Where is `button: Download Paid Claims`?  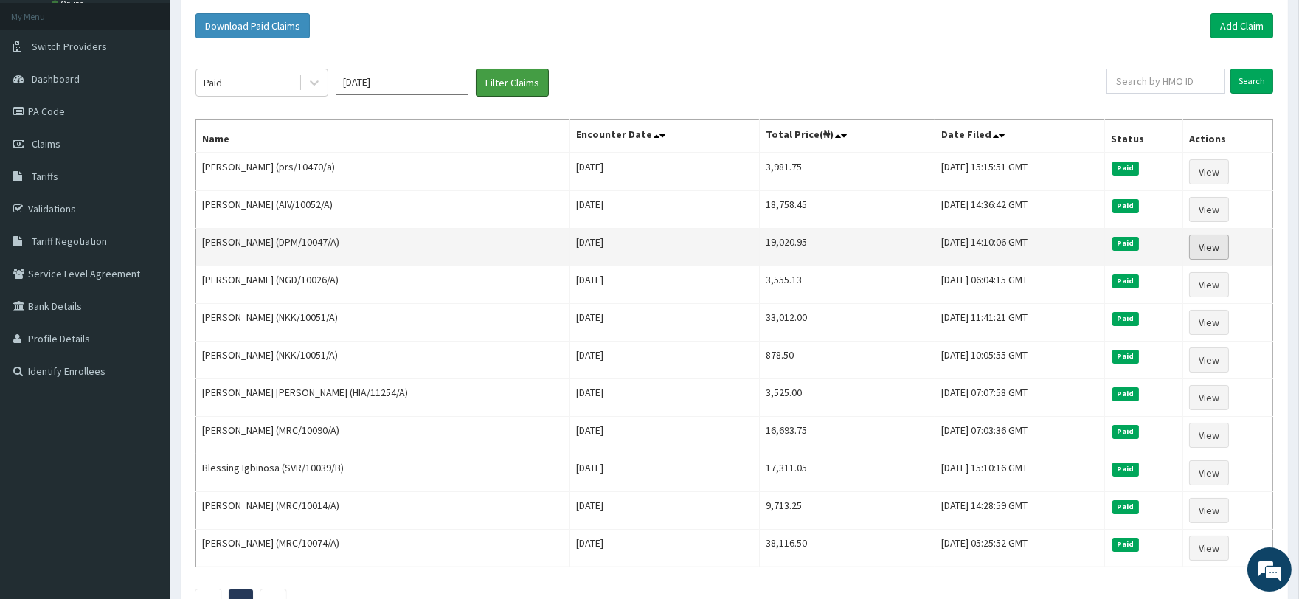
button: Download Paid Claims is located at coordinates (252, 26).